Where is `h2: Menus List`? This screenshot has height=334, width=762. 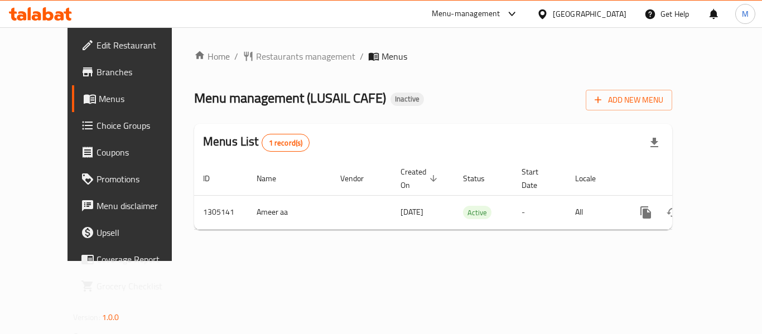
h2: Menus List is located at coordinates (256, 142).